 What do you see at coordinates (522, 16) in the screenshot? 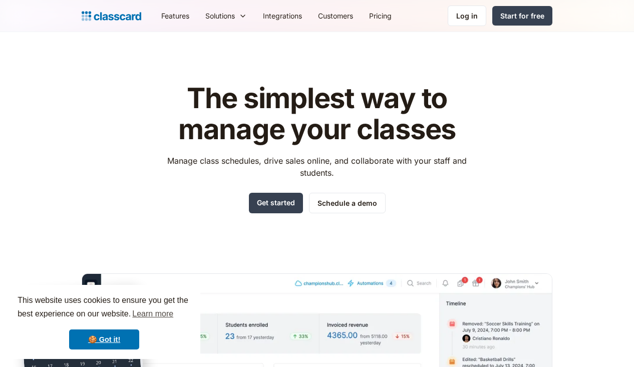
I see `a: Start for free` at bounding box center [522, 16].